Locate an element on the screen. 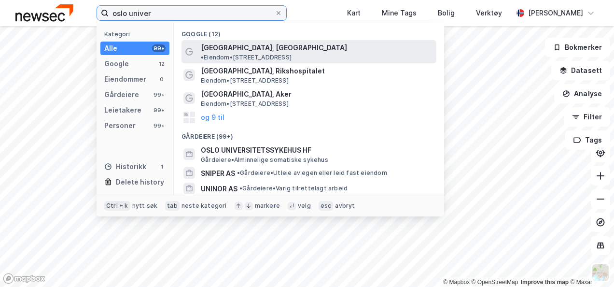 Image resolution: width=614 pixels, height=287 pixels. div: Bolig is located at coordinates (446, 13).